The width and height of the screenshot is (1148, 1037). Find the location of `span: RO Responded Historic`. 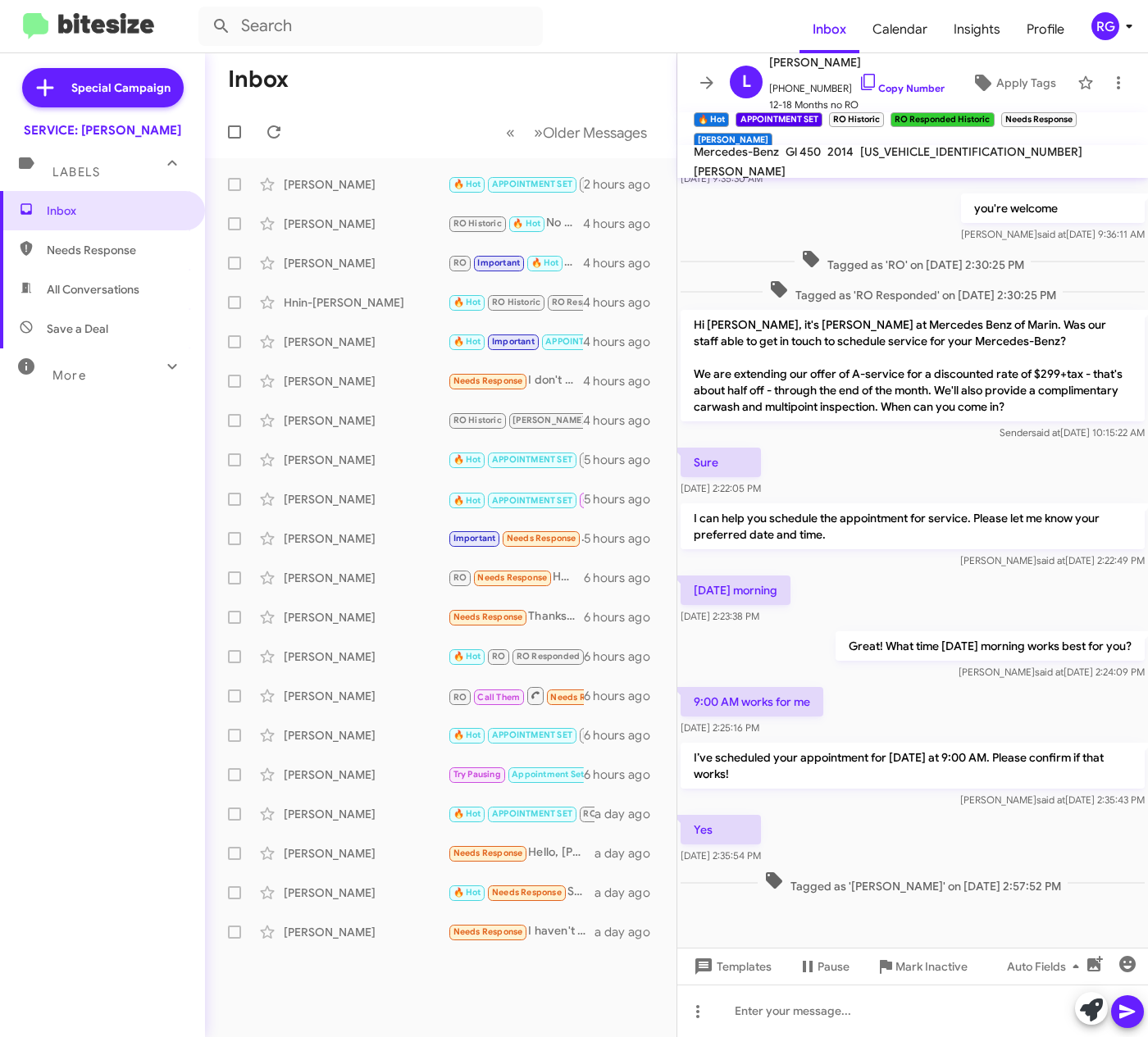

span: RO Responded Historic is located at coordinates (601, 302).